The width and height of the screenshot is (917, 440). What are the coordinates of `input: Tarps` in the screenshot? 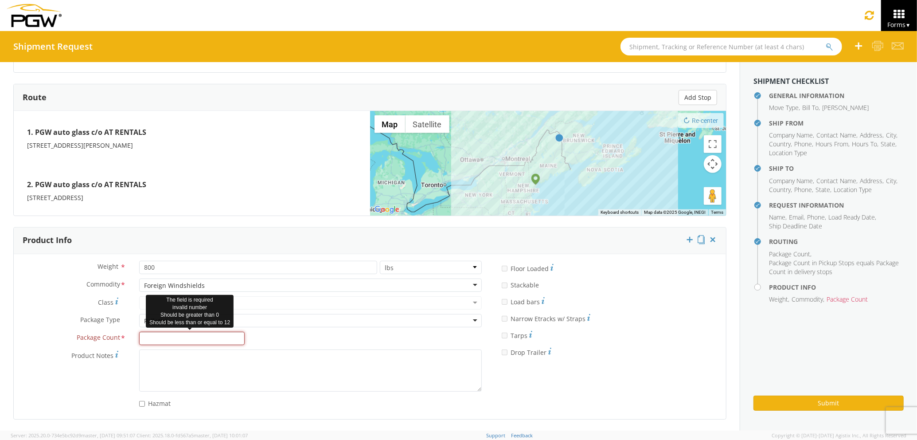 It's located at (504, 335).